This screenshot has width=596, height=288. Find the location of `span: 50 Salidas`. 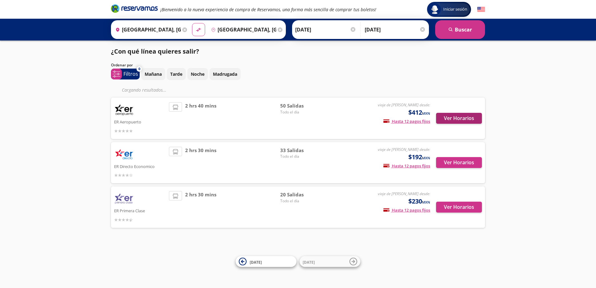

span: 50 Salidas is located at coordinates (302, 106).